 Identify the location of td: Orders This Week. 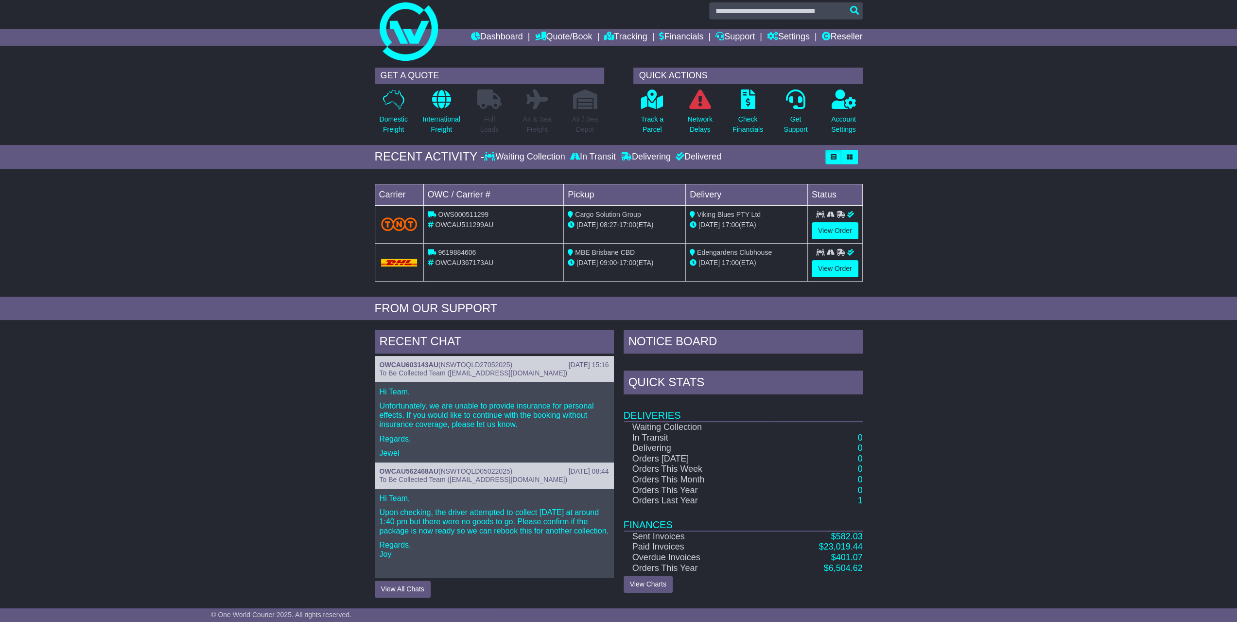
(696, 469).